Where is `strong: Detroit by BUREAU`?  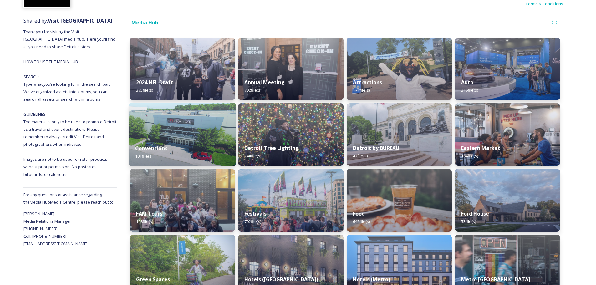
strong: Detroit by BUREAU is located at coordinates (376, 148).